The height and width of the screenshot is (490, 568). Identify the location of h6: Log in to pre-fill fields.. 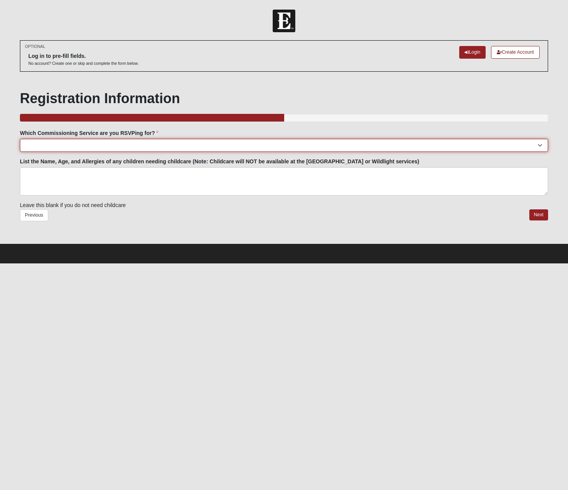
(84, 56).